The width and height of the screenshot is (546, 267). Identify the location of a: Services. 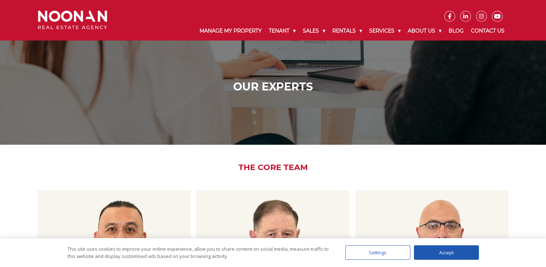
(385, 31).